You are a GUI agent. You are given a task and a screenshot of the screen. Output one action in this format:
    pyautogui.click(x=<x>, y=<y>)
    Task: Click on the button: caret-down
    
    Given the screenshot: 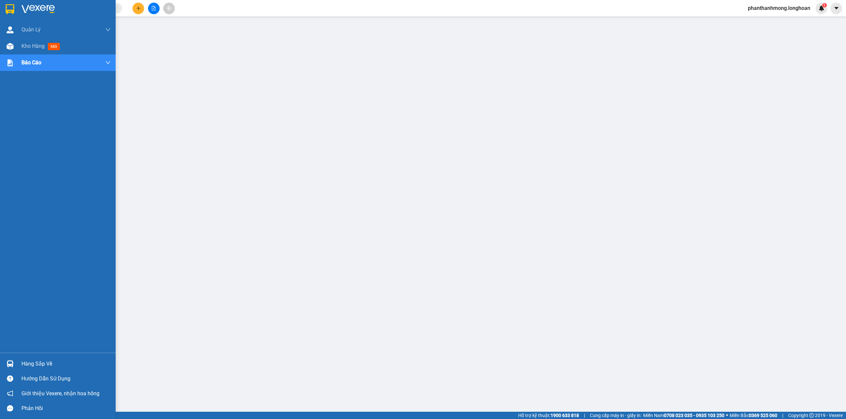 What is the action you would take?
    pyautogui.click(x=836, y=8)
    